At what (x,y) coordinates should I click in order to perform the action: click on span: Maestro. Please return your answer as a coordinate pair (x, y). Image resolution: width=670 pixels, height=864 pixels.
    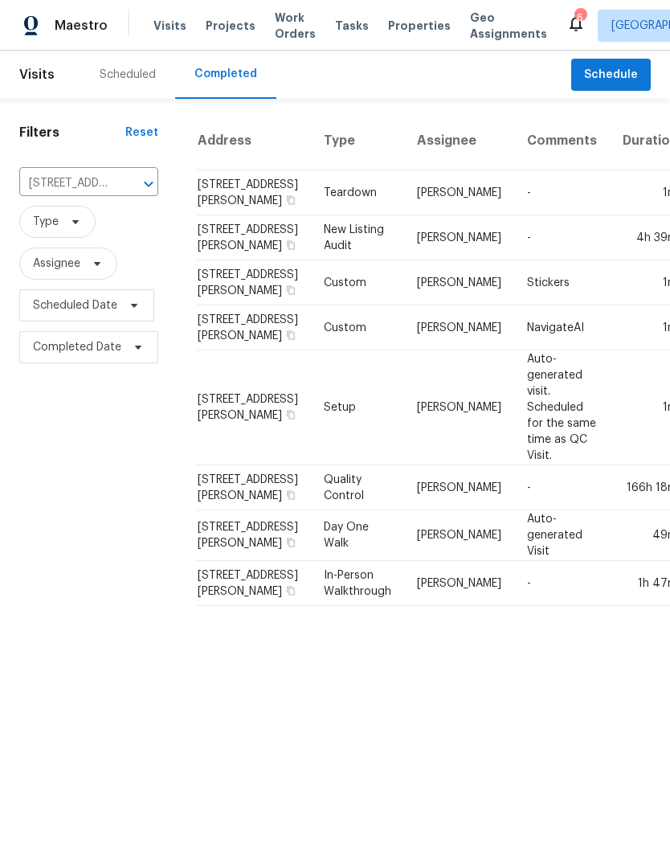
    Looking at the image, I should click on (81, 26).